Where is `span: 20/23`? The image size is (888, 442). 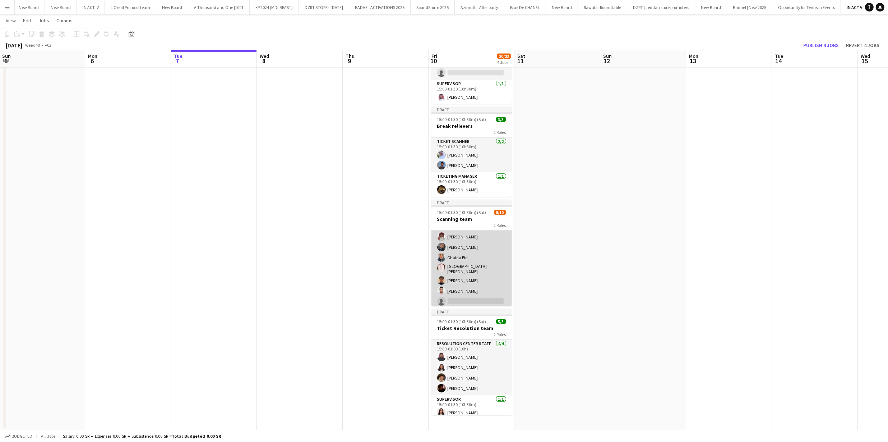 span: 20/23 is located at coordinates (504, 56).